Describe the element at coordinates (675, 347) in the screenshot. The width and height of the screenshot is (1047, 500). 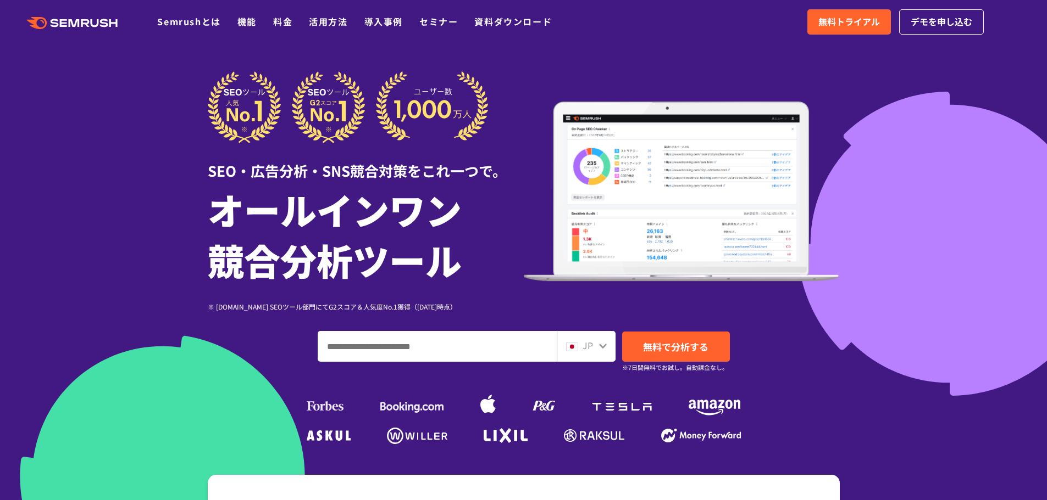
I see `span: 無料で分析する` at that location.